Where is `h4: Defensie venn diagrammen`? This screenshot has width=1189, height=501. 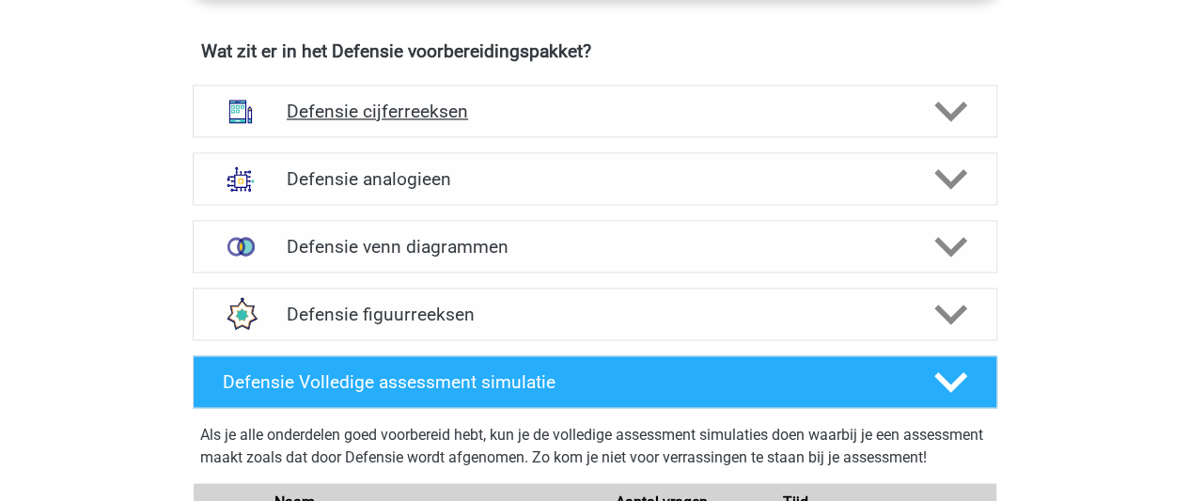
h4: Defensie venn diagrammen is located at coordinates (594, 246).